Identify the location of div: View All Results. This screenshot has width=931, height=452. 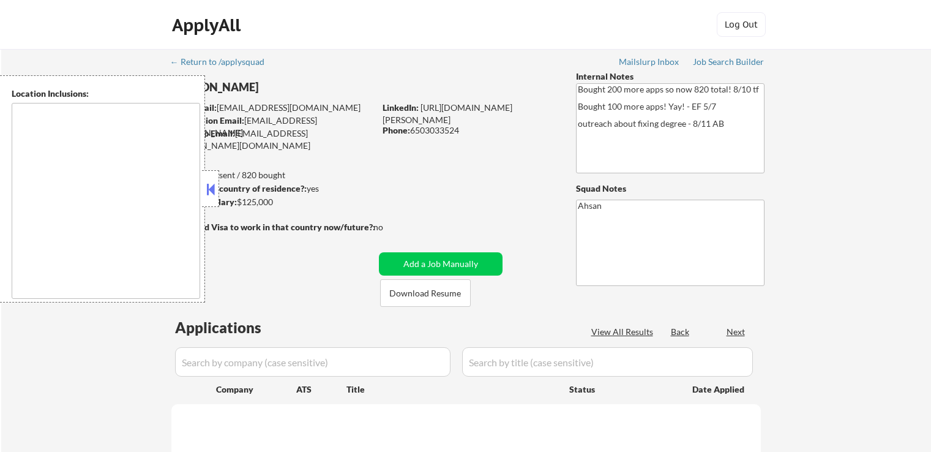
(624, 332).